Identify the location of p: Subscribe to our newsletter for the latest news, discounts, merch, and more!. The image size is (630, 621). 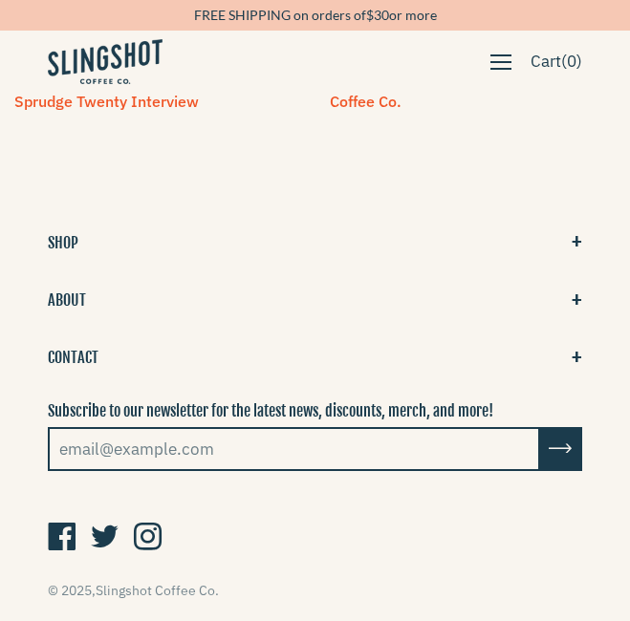
(315, 411).